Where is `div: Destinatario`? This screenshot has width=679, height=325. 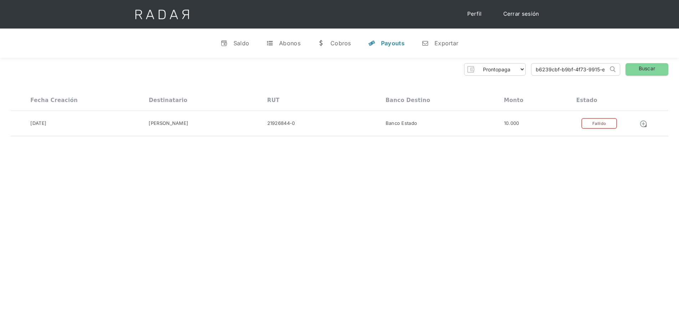
div: Destinatario is located at coordinates (168, 100).